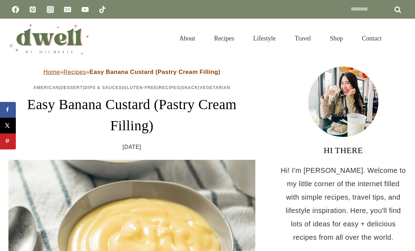 This screenshot has width=415, height=251. What do you see at coordinates (215, 88) in the screenshot?
I see `a: Vegetarian` at bounding box center [215, 88].